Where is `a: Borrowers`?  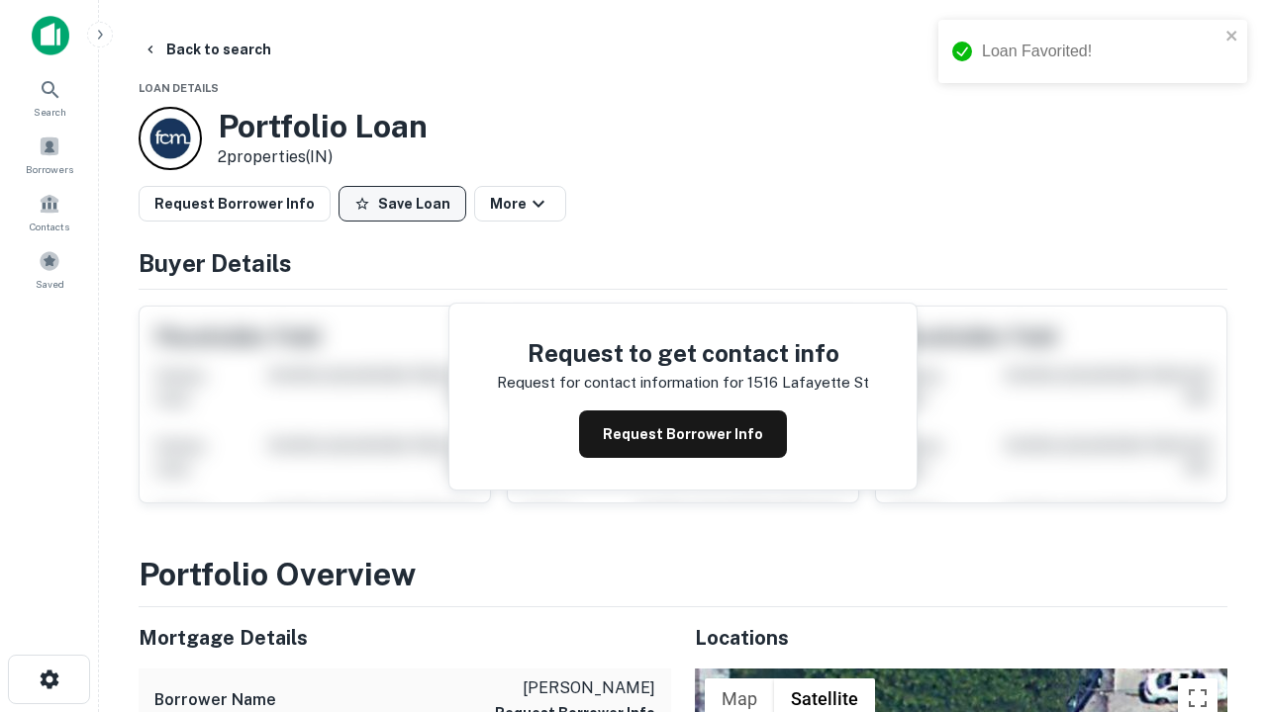 a: Borrowers is located at coordinates (49, 154).